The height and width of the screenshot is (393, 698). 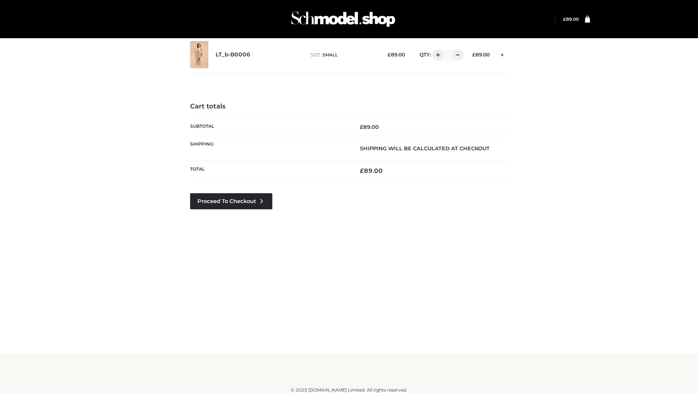 What do you see at coordinates (503, 54) in the screenshot?
I see `a: Remove this item` at bounding box center [503, 54].